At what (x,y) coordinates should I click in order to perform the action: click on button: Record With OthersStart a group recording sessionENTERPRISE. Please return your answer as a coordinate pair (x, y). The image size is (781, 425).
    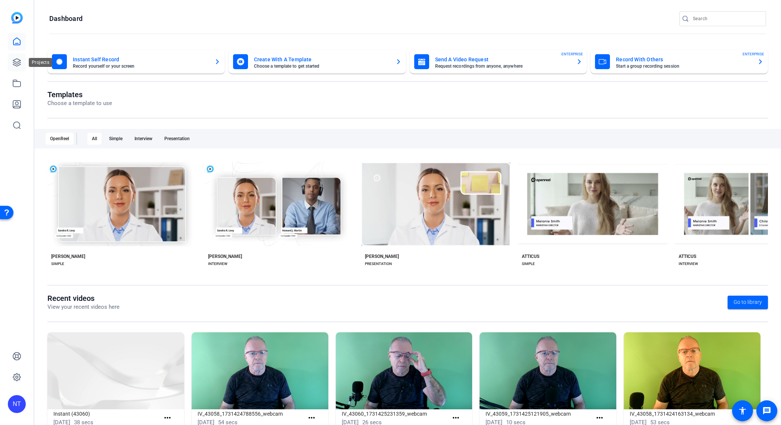
    Looking at the image, I should click on (679, 62).